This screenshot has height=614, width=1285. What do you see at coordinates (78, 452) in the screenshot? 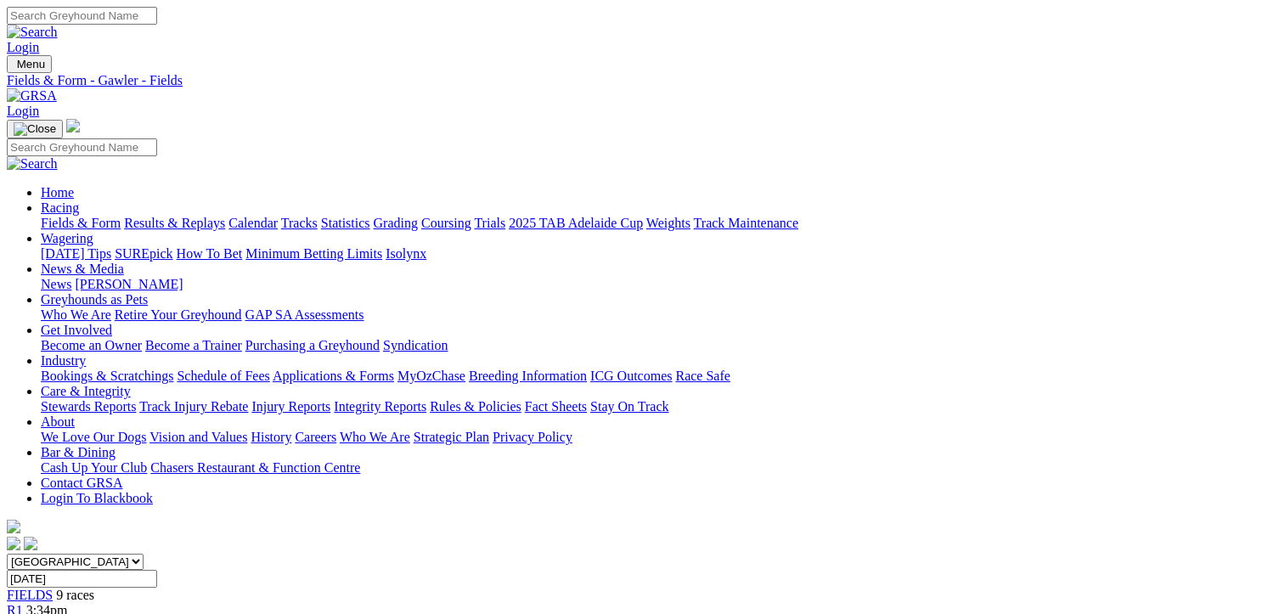
I see `a: Bar & Dining` at bounding box center [78, 452].